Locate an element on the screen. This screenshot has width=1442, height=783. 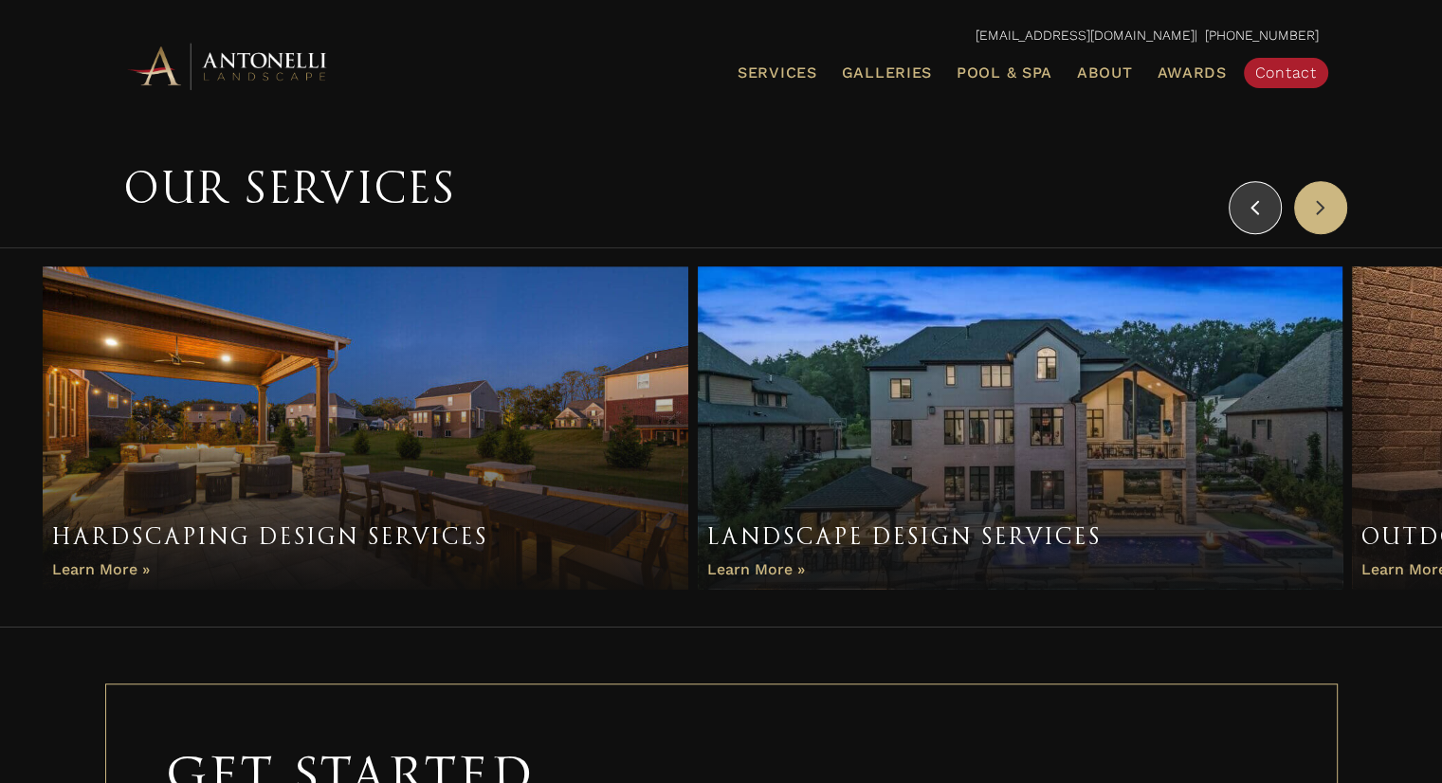
span: Our Services is located at coordinates (290, 188).